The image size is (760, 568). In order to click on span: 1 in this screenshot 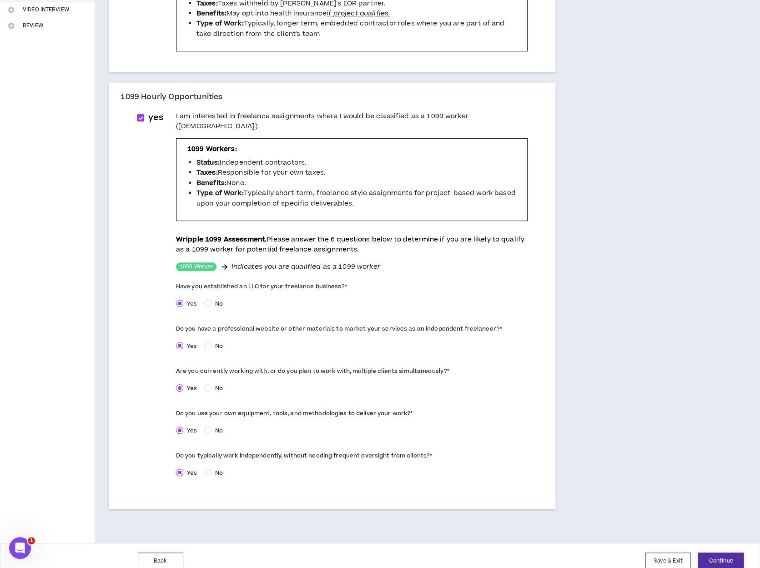, I will do `click(31, 541)`.